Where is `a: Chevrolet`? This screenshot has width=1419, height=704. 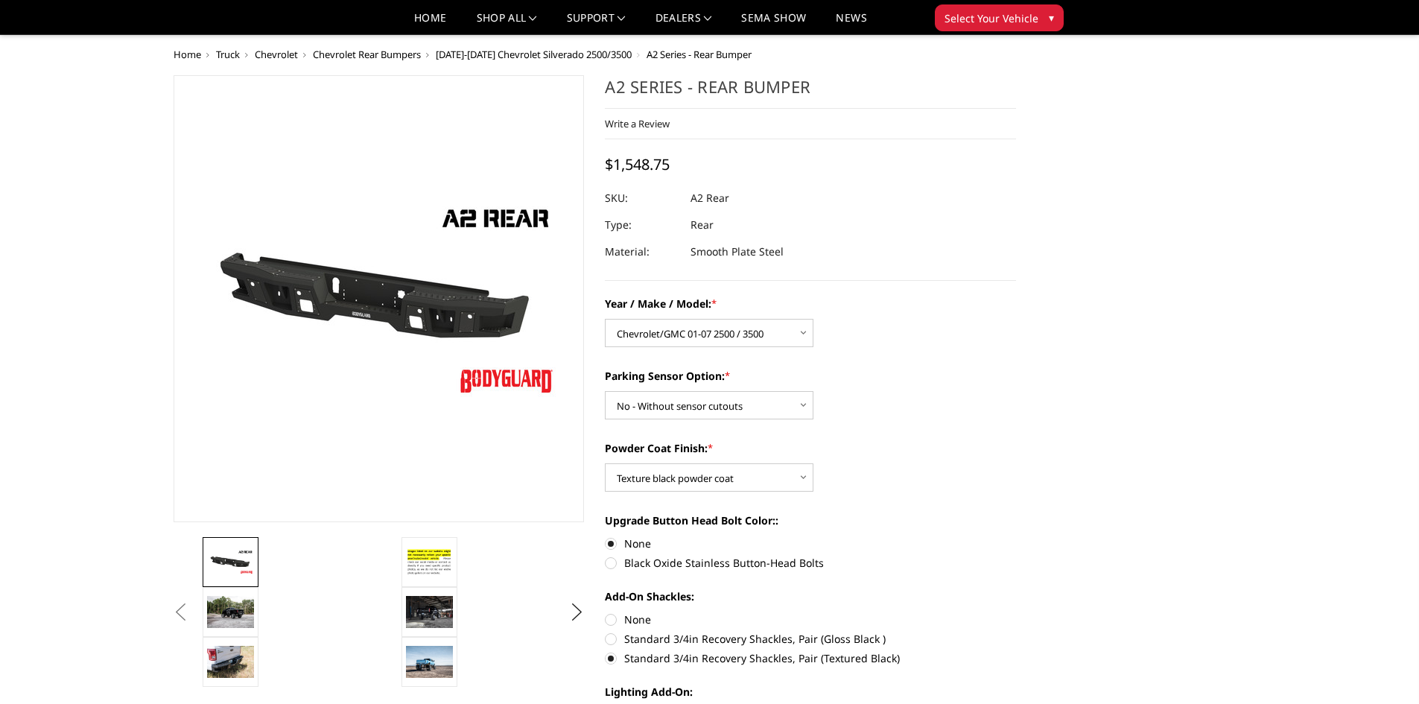 a: Chevrolet is located at coordinates (276, 54).